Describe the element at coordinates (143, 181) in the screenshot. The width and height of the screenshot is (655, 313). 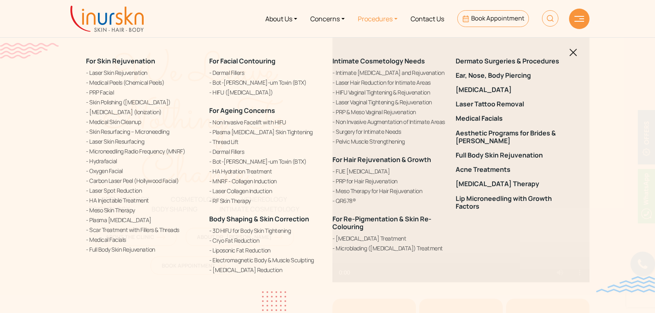
I see `a: Carbon Laser Peel (Hollywood Facial)` at that location.